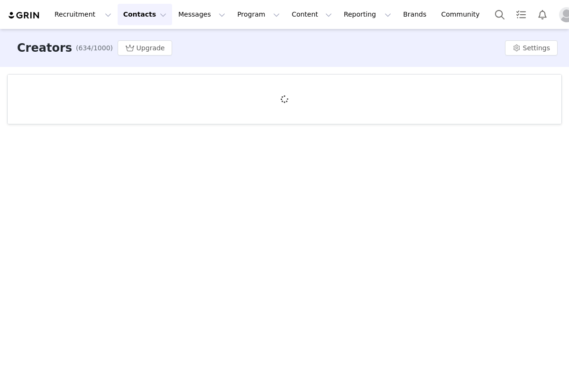  What do you see at coordinates (83, 14) in the screenshot?
I see `button: Recruitment` at bounding box center [83, 14].